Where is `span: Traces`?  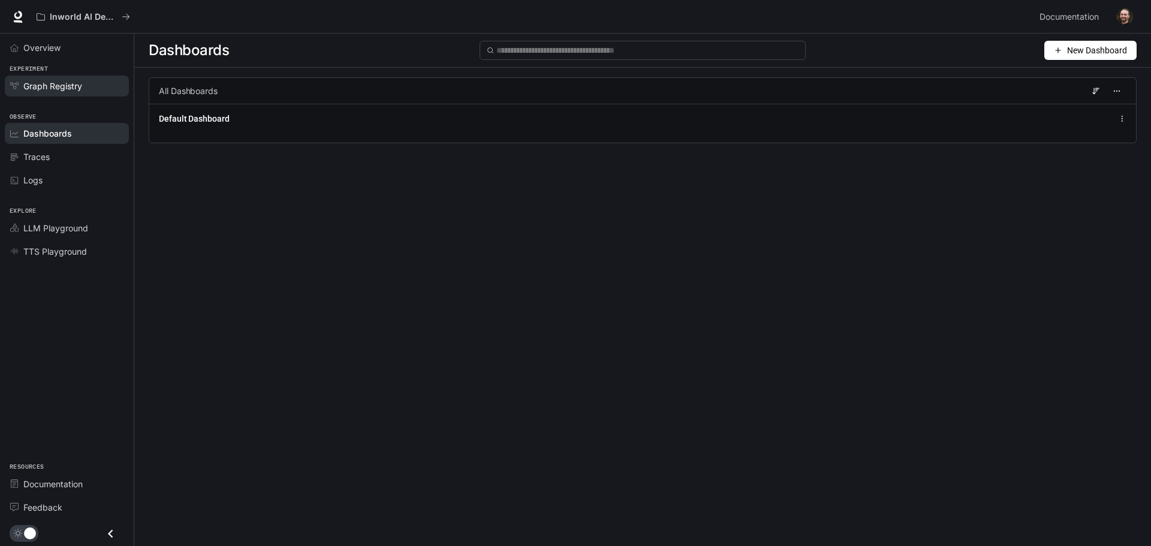
span: Traces is located at coordinates (37, 156).